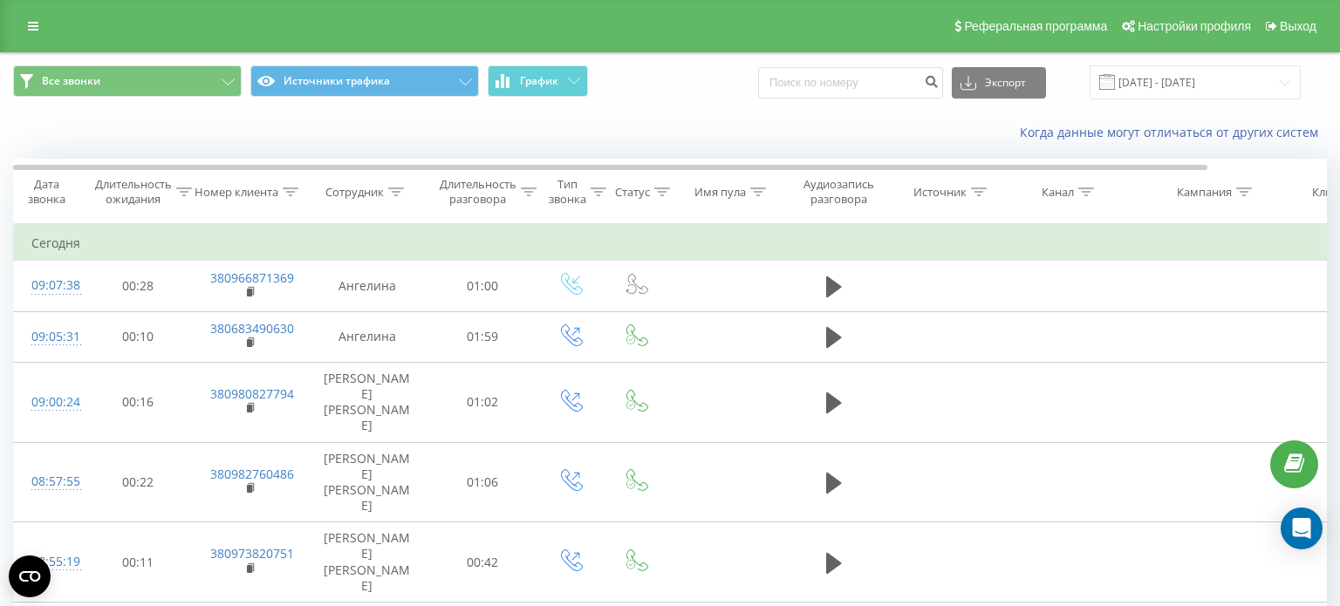  What do you see at coordinates (633, 192) in the screenshot?
I see `div: Статус` at bounding box center [633, 192].